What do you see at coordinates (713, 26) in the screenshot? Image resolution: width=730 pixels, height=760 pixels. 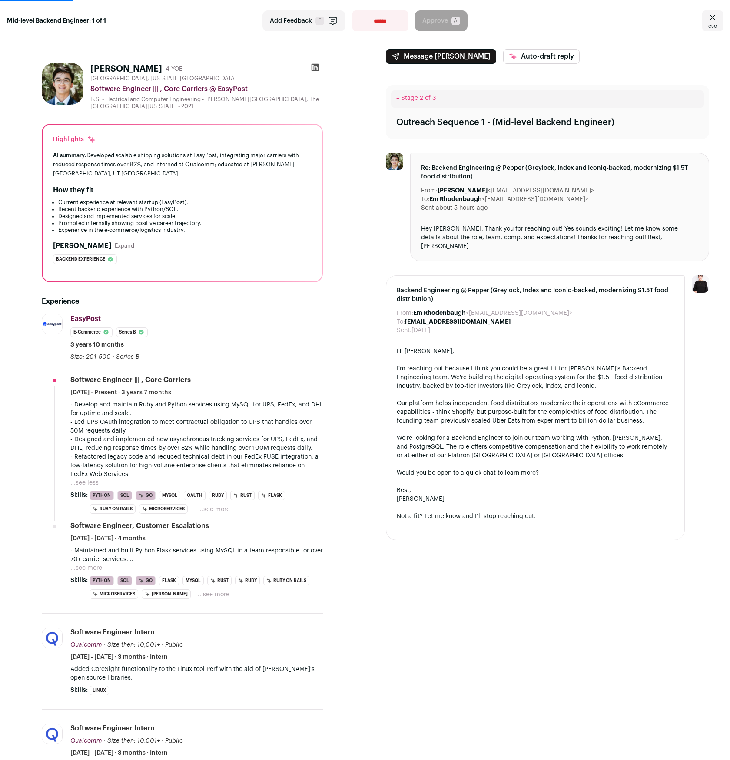 I see `span: esc` at bounding box center [713, 26].